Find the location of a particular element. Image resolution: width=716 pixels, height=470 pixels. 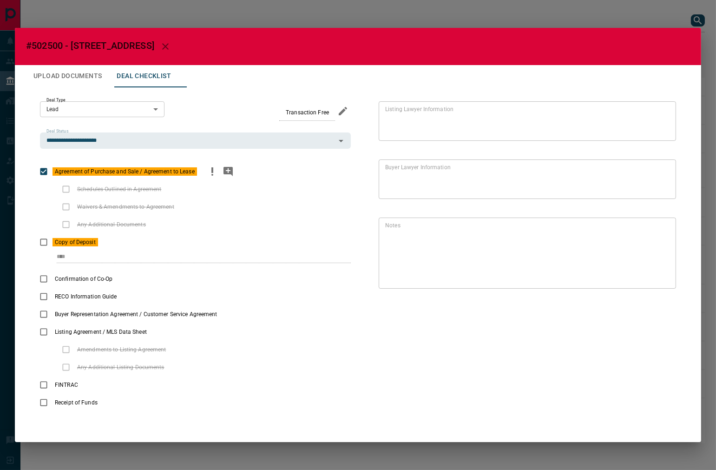

span: Receipt of Funds is located at coordinates (76, 403).